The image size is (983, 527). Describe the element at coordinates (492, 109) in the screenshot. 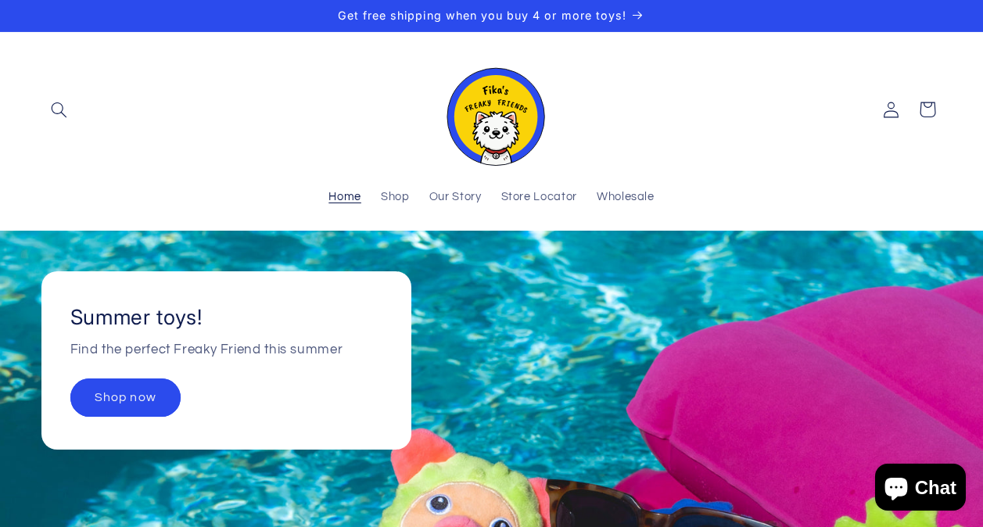

I see `img: Fika's Freaky Friends` at that location.